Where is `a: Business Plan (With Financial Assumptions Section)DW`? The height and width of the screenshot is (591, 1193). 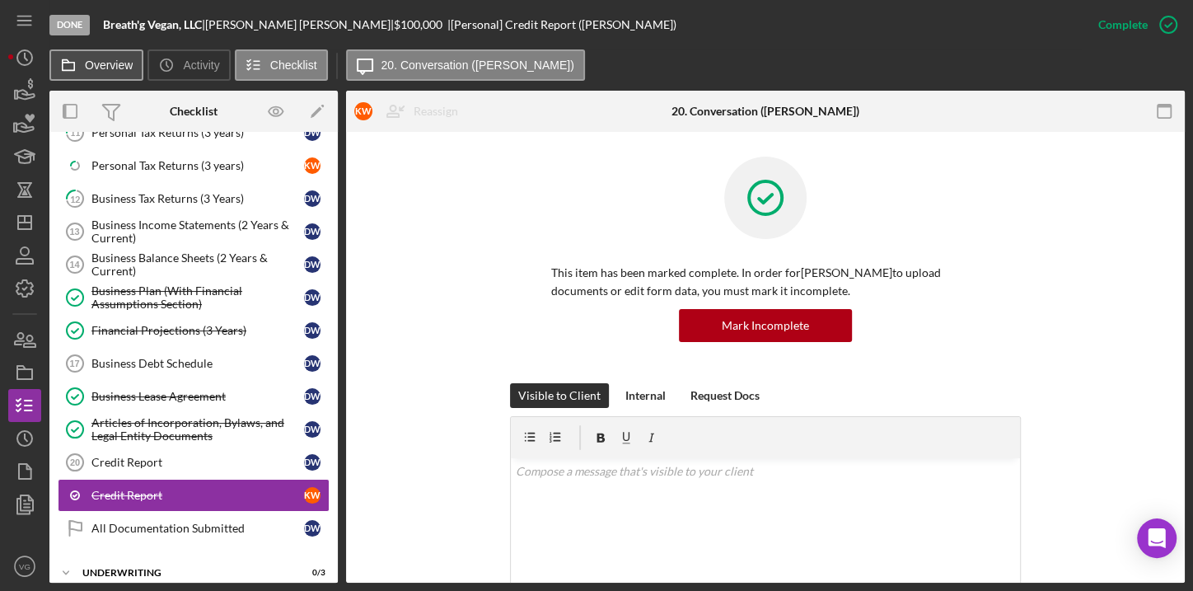
a: Business Plan (With Financial Assumptions Section)DW is located at coordinates (194, 297).